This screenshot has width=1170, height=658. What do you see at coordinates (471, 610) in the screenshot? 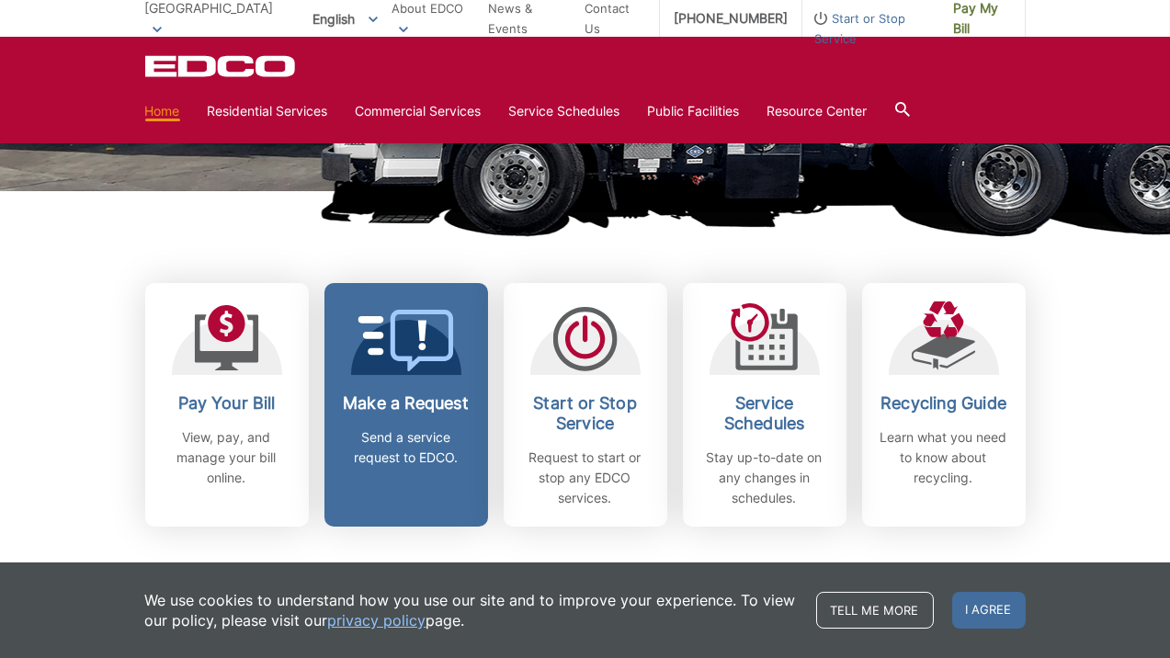
I see `p: We use cookies to understand how you use our site and to improve your experience. To view our pol...` at bounding box center [471, 610].